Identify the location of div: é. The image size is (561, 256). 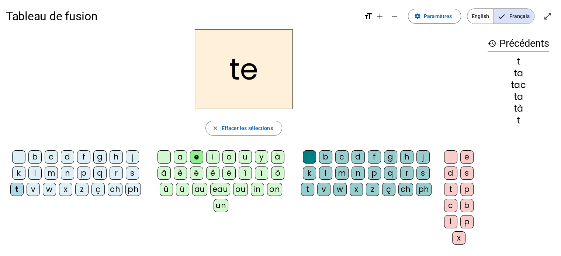
(196, 173).